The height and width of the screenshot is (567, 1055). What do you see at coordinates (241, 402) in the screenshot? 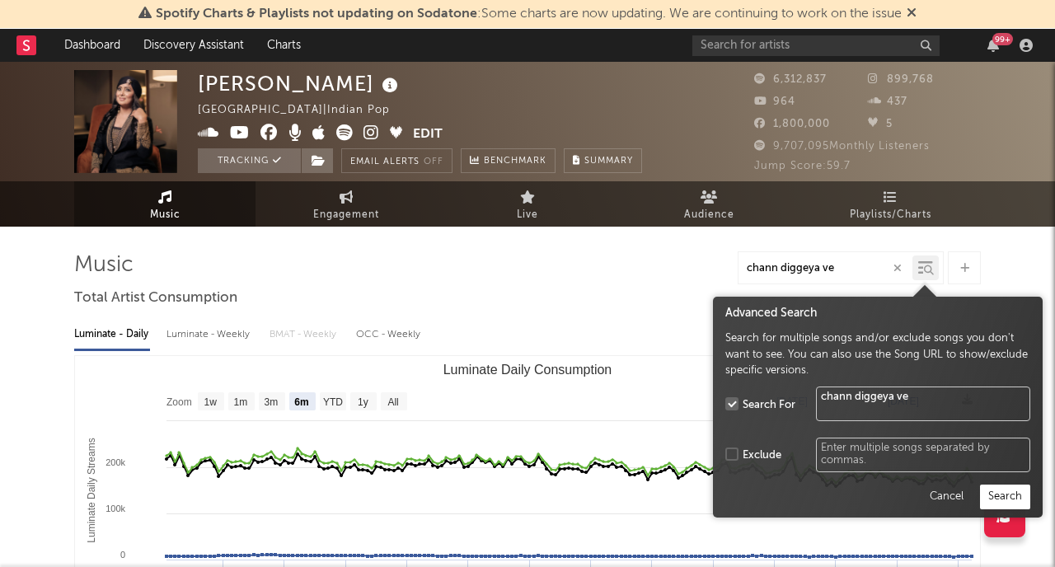
I see `text: 1m` at bounding box center [241, 402].